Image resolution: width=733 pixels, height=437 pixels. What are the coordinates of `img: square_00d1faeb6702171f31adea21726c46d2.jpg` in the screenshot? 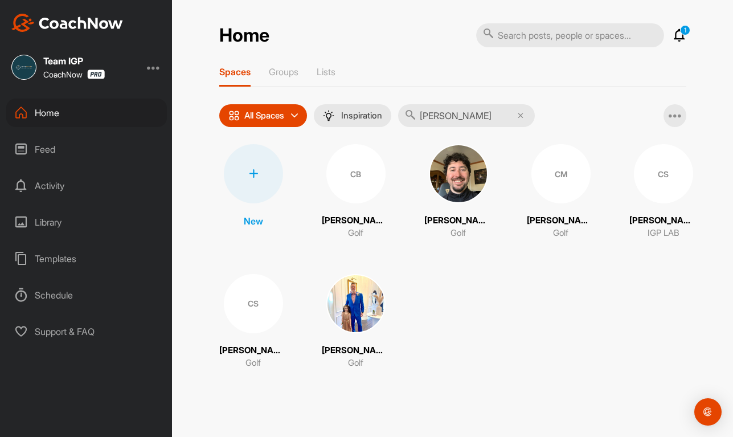 It's located at (459, 174).